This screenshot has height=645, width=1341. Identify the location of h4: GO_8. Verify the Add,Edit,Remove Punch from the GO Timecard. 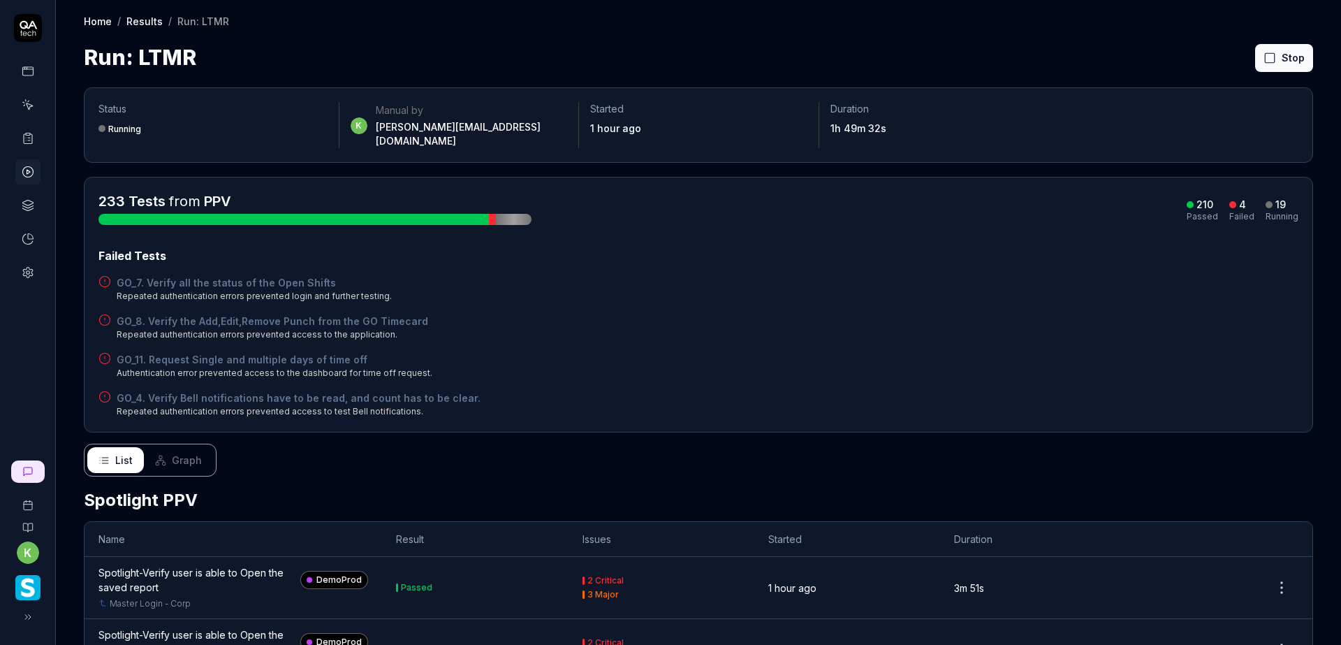
(272, 321).